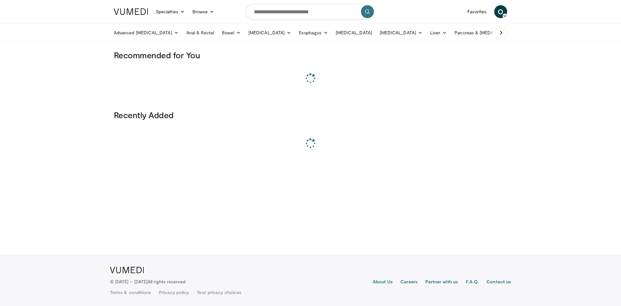 The image size is (621, 306). What do you see at coordinates (311, 12) in the screenshot?
I see `input: Search topics, interventions` at bounding box center [311, 12].